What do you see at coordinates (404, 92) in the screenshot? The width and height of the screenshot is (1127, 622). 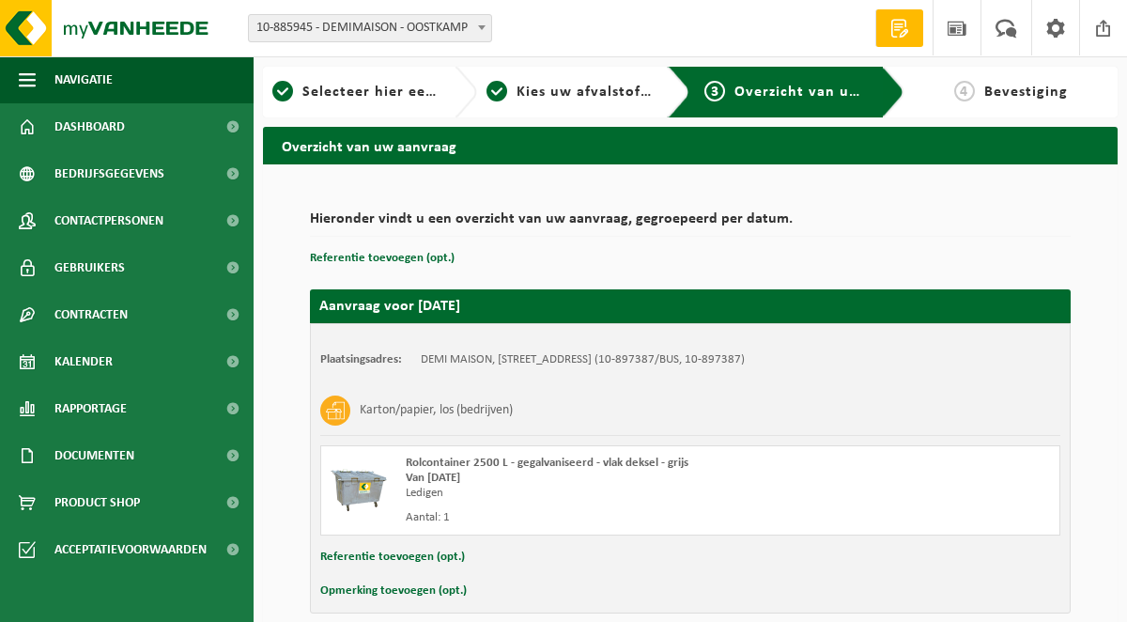 I see `span: Selecteer hier een vestiging` at bounding box center [404, 92].